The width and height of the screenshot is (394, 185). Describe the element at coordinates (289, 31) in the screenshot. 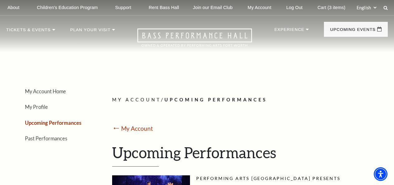

I see `p: Experience` at that location.